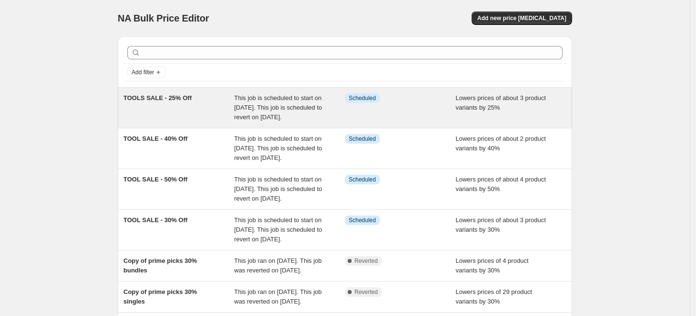 This screenshot has height=316, width=696. Describe the element at coordinates (501, 184) in the screenshot. I see `span: Lowers prices of about 4 product variants by 50%` at that location.